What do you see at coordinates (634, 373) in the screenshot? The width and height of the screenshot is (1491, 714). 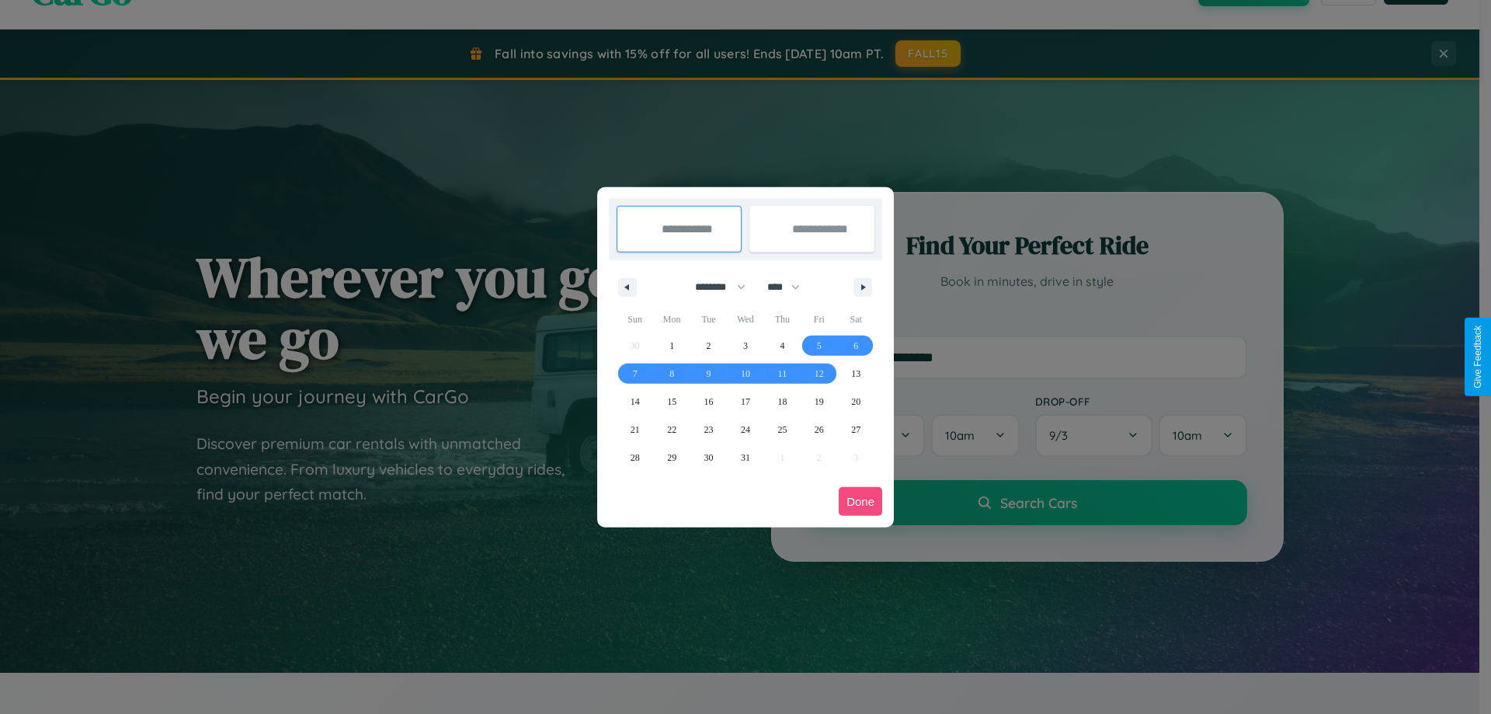 I see `button: 7` at bounding box center [634, 373].